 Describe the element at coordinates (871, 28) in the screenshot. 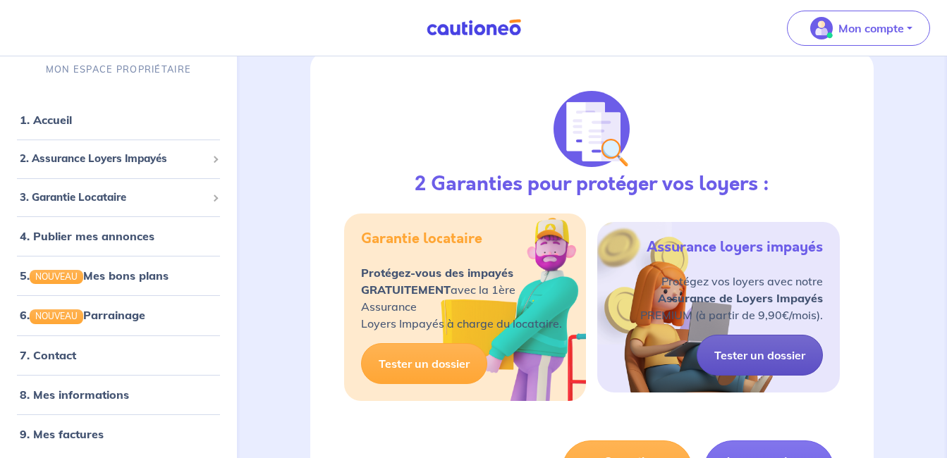

I see `p: Mon compte` at that location.